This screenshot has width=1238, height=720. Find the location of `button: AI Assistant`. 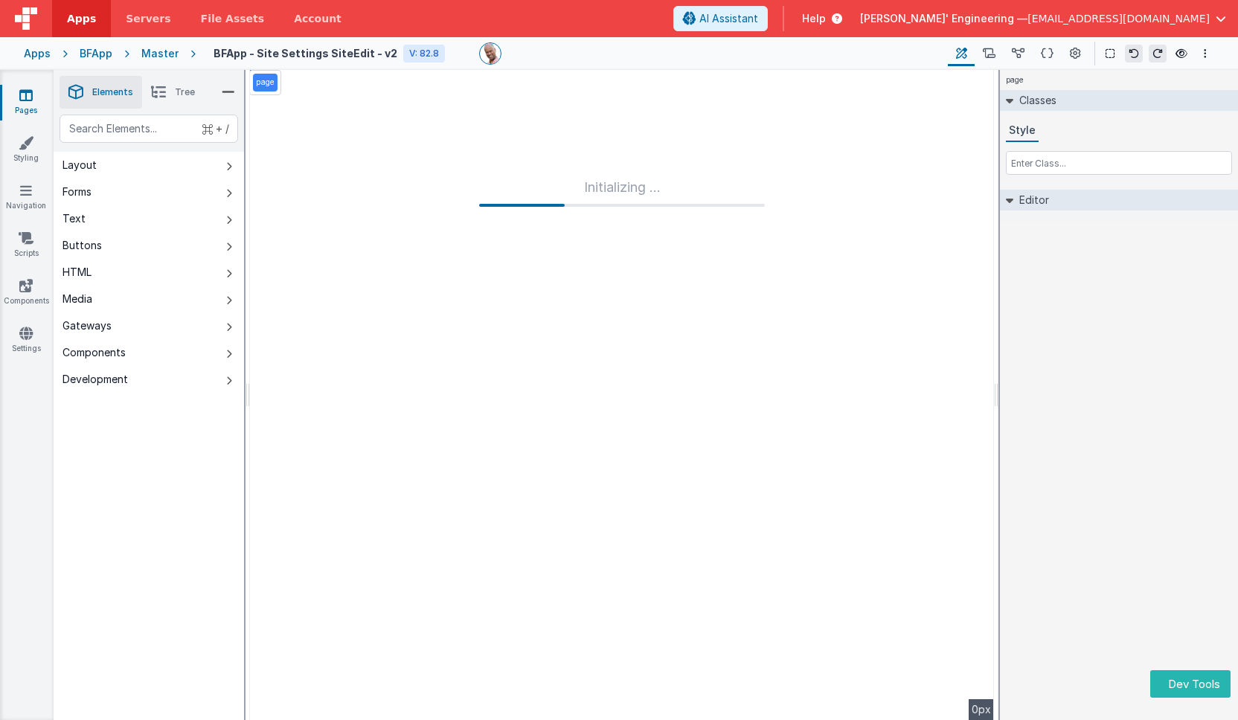

button: AI Assistant is located at coordinates (720, 19).